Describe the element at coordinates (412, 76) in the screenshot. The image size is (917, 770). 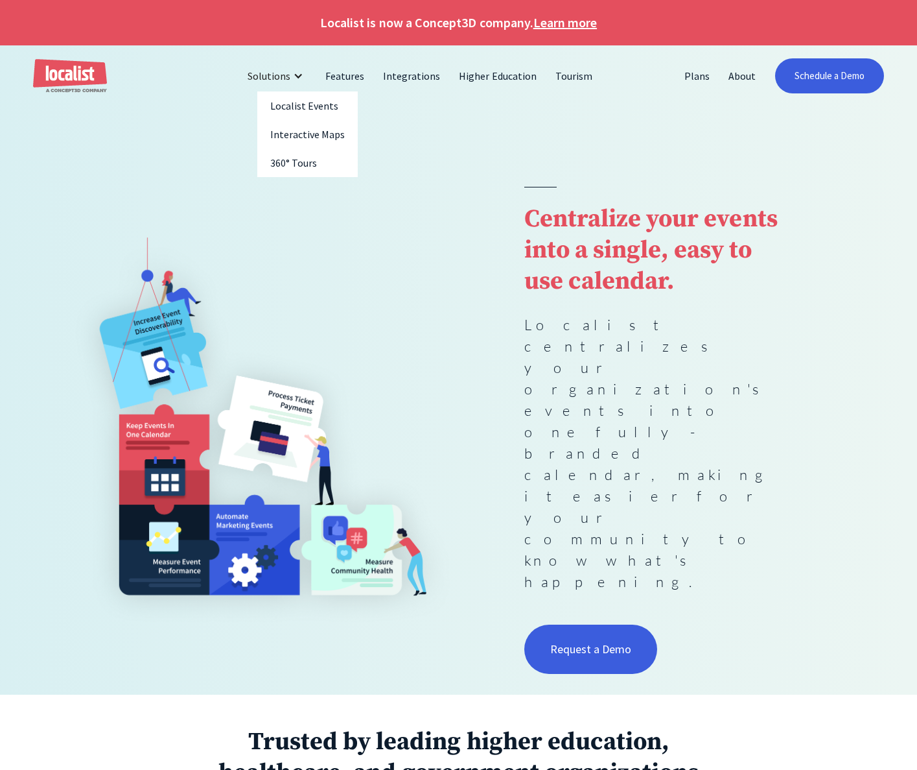
I see `a: Integrations` at that location.